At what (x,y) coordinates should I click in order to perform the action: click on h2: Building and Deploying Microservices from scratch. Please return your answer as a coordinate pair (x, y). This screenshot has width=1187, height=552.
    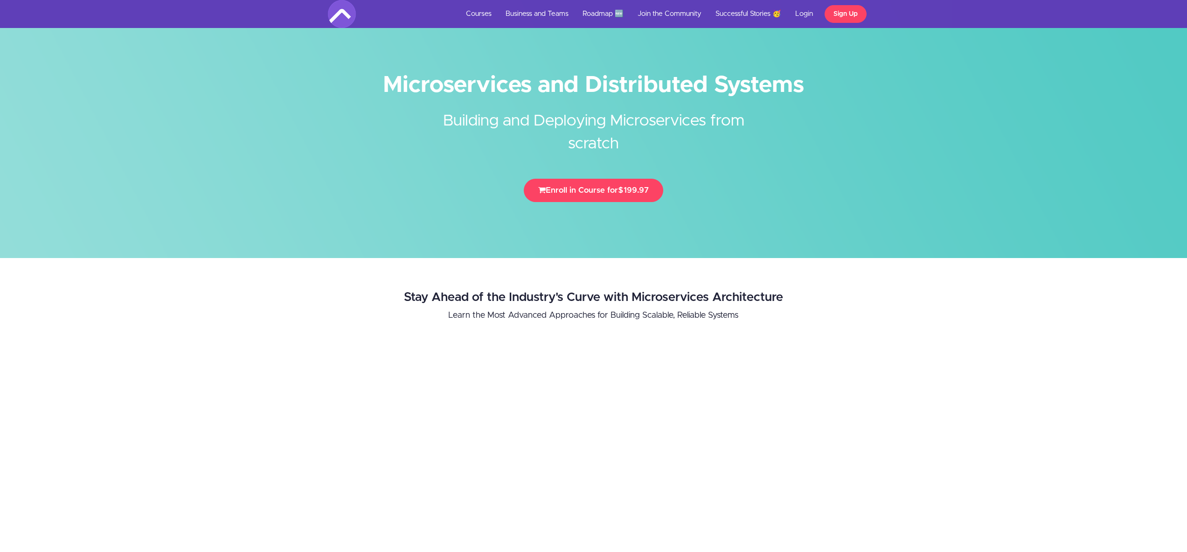
    Looking at the image, I should click on (594, 125).